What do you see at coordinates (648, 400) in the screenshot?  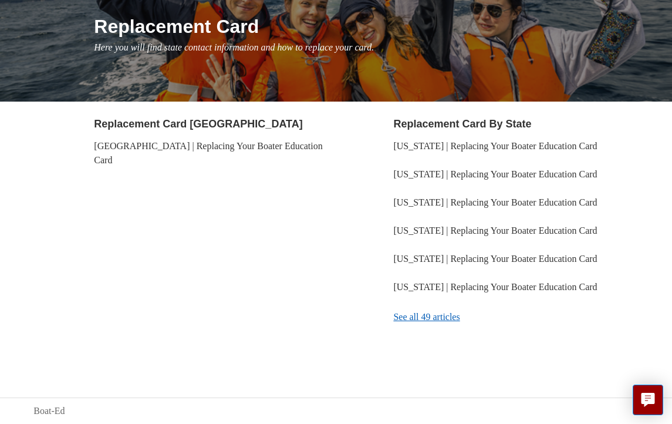 I see `button: Live chat` at bounding box center [648, 400].